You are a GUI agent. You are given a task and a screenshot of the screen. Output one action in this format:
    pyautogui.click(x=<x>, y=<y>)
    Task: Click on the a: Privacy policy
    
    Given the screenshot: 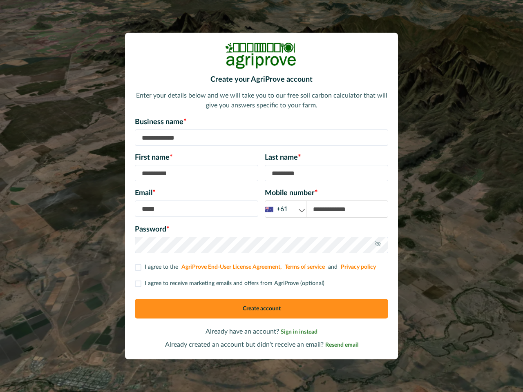 What is the action you would take?
    pyautogui.click(x=358, y=267)
    